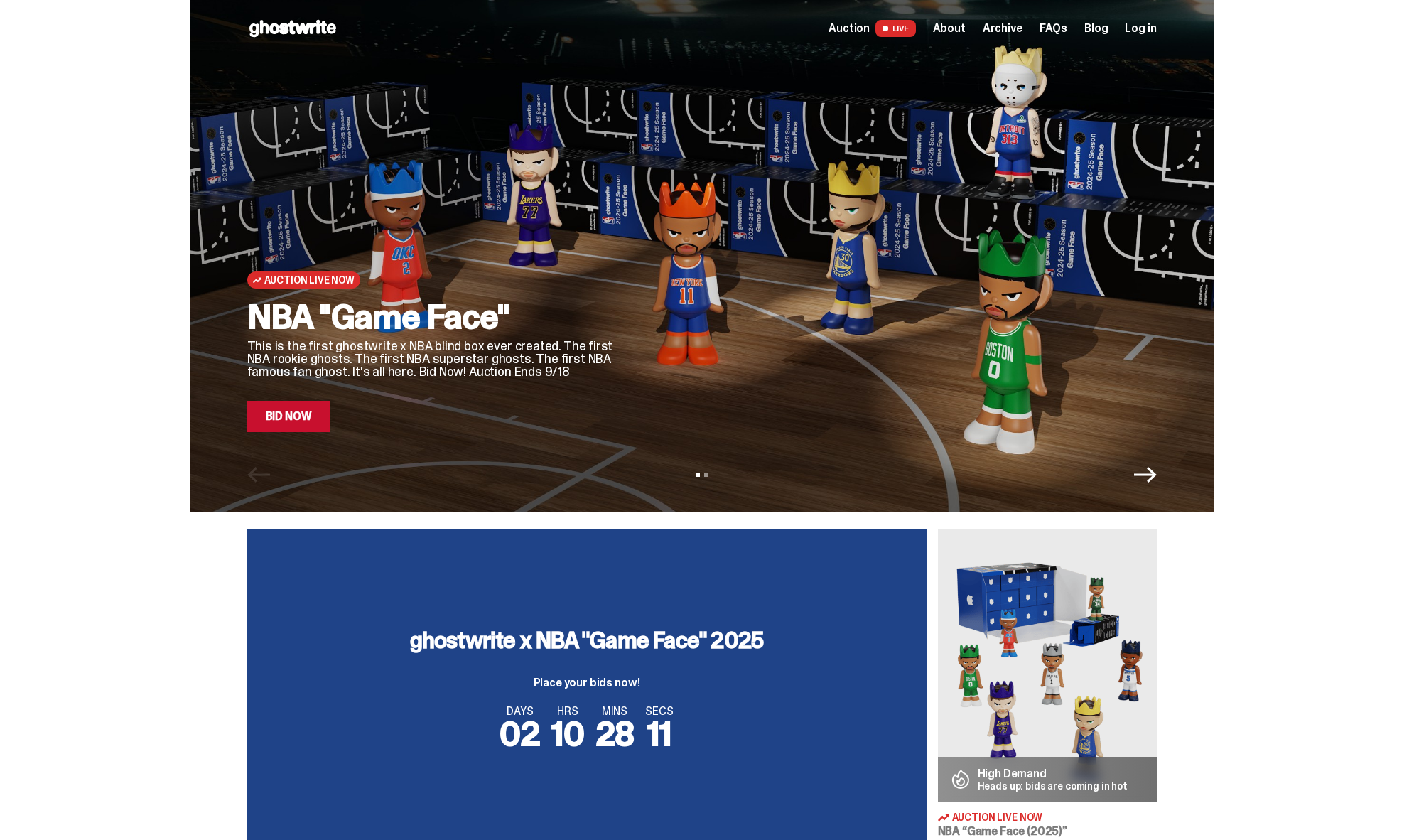 This screenshot has width=1414, height=840. I want to click on span: FAQs, so click(1053, 28).